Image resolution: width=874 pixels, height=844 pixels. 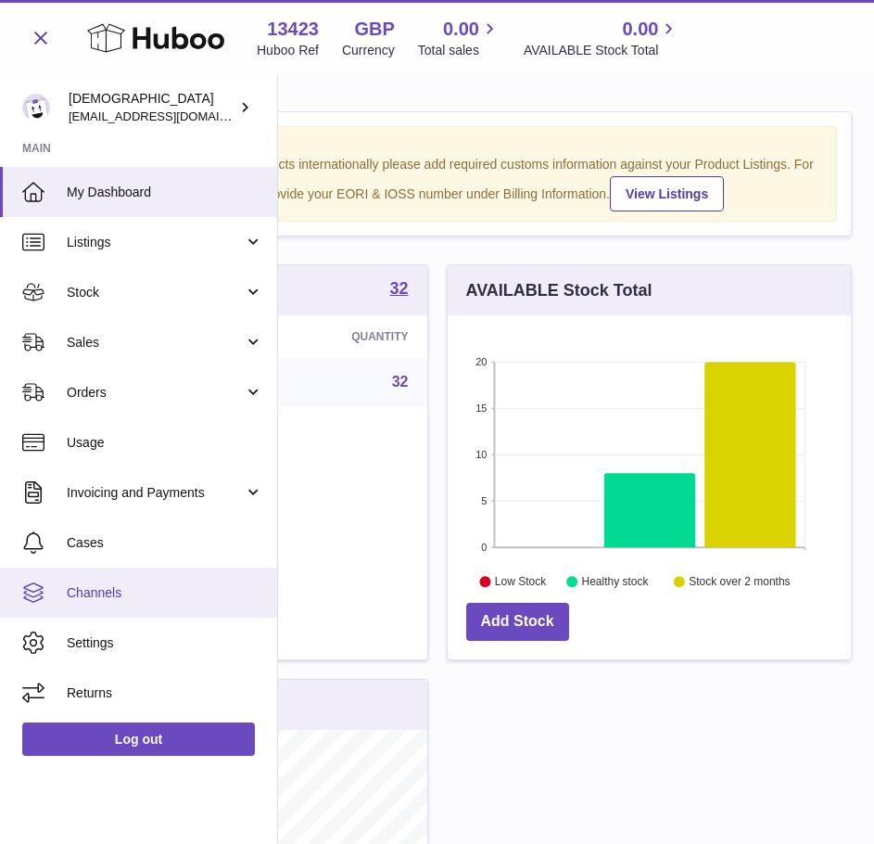 What do you see at coordinates (437, 184) in the screenshot?
I see `div: If you're planning on sending your products internationally please add required customs informati...` at bounding box center [437, 184].